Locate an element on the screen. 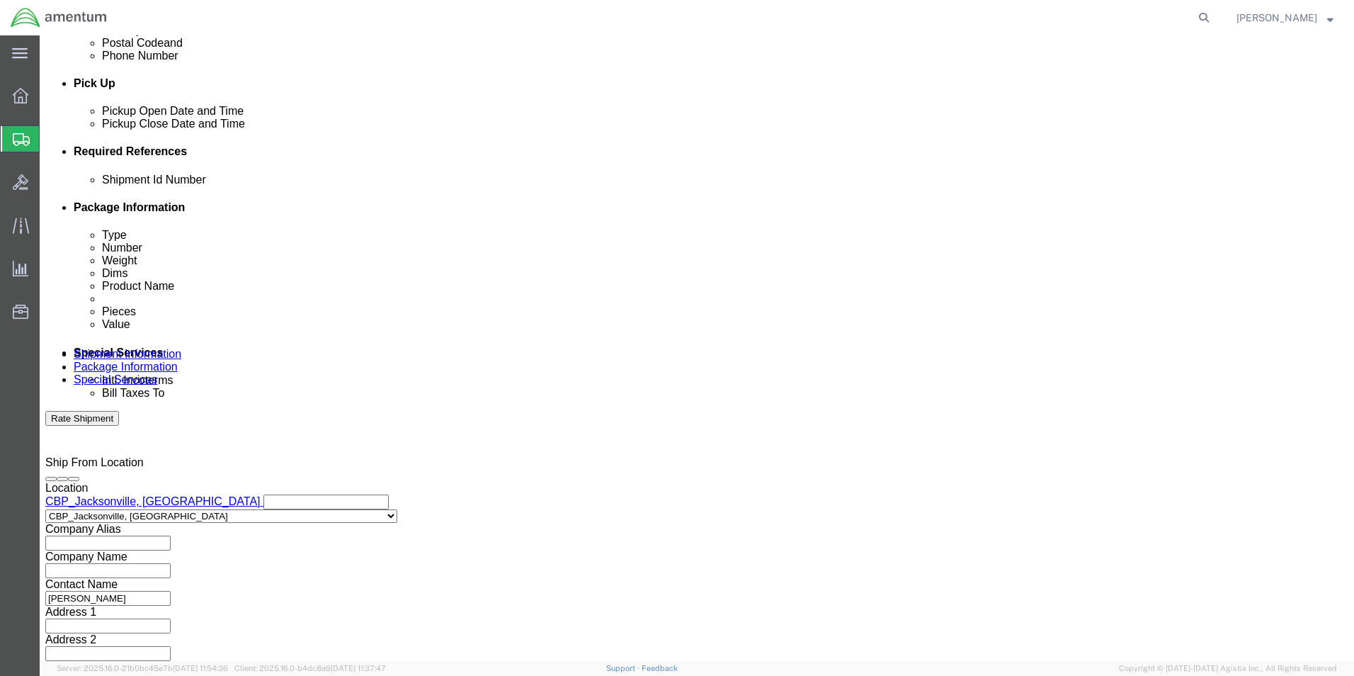 The height and width of the screenshot is (676, 1354). img: logo is located at coordinates (59, 18).